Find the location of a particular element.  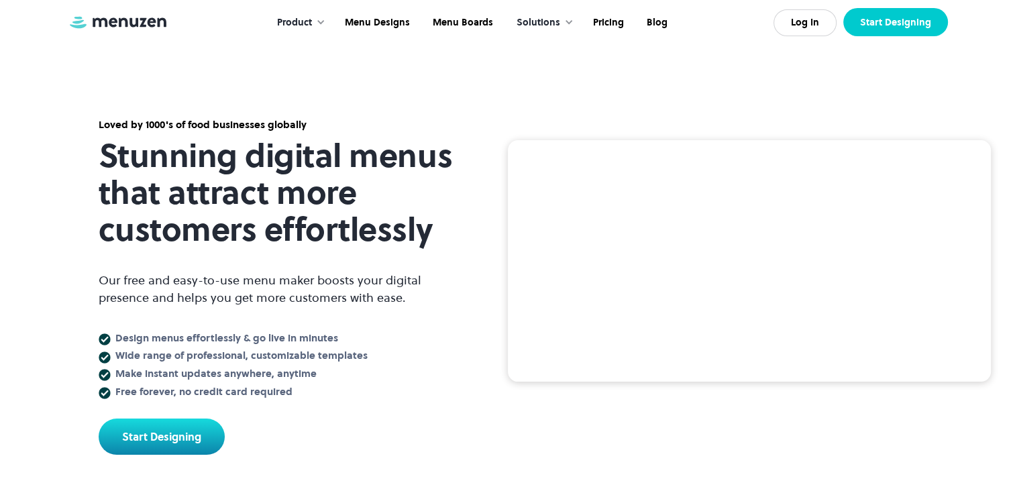

strong: Design menus effortlessly & go live in minutes is located at coordinates (227, 337).